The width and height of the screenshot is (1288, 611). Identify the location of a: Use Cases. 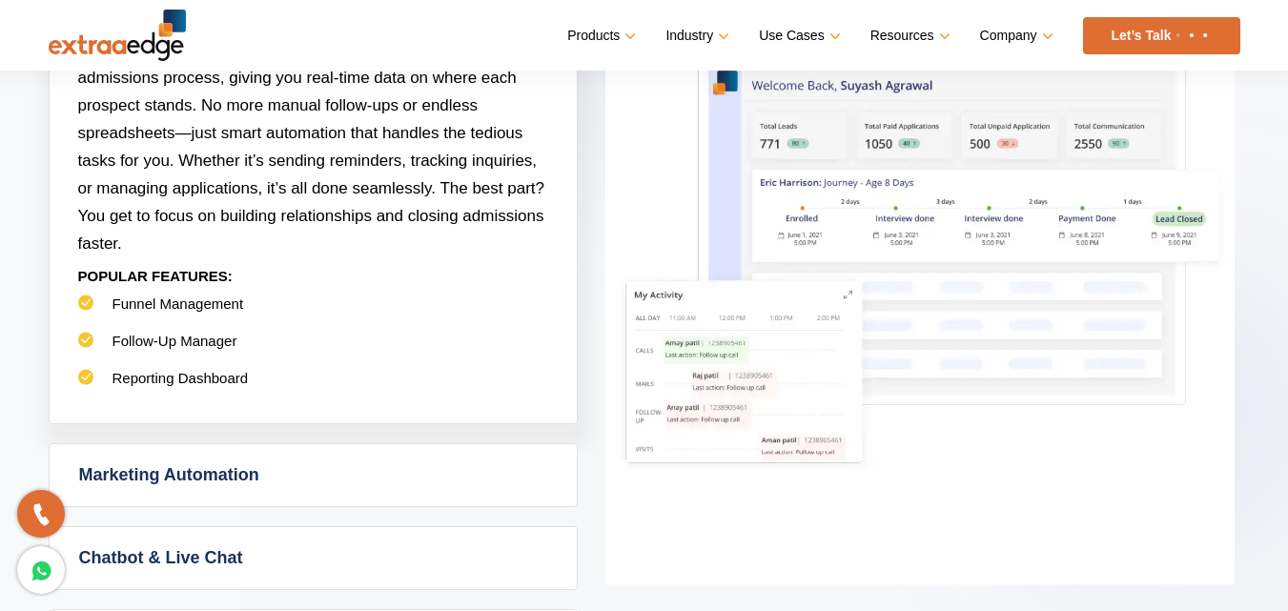
(797, 35).